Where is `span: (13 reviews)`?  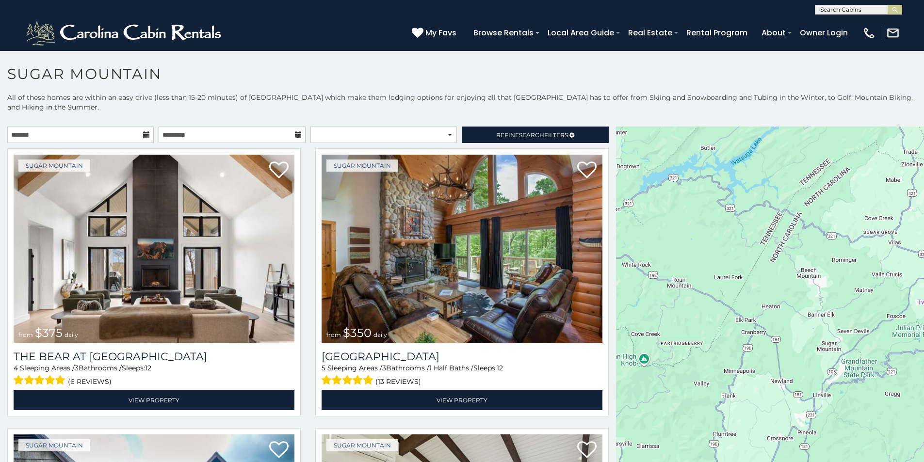
span: (13 reviews) is located at coordinates (398, 382).